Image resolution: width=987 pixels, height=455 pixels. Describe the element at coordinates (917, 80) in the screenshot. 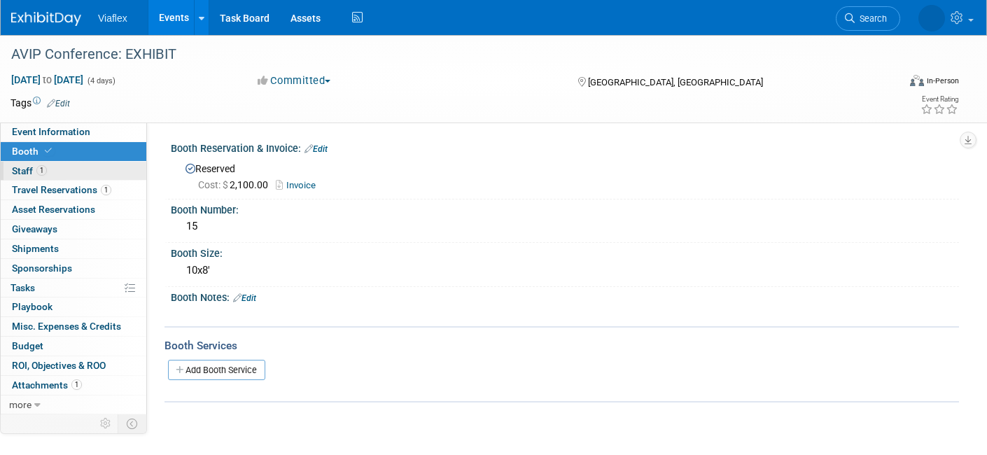

I see `img: Format-Inperson.png` at that location.